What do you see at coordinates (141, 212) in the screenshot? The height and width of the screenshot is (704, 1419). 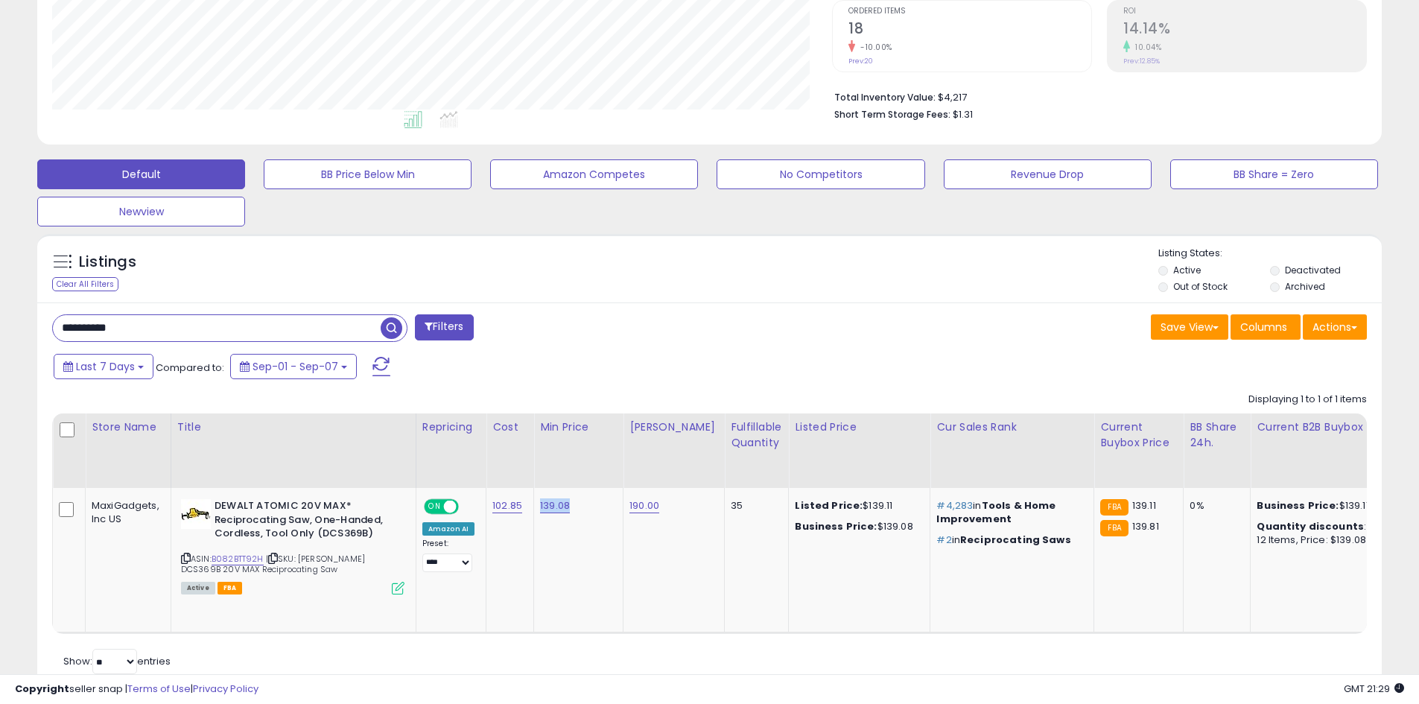 I see `button: Newview` at bounding box center [141, 212].